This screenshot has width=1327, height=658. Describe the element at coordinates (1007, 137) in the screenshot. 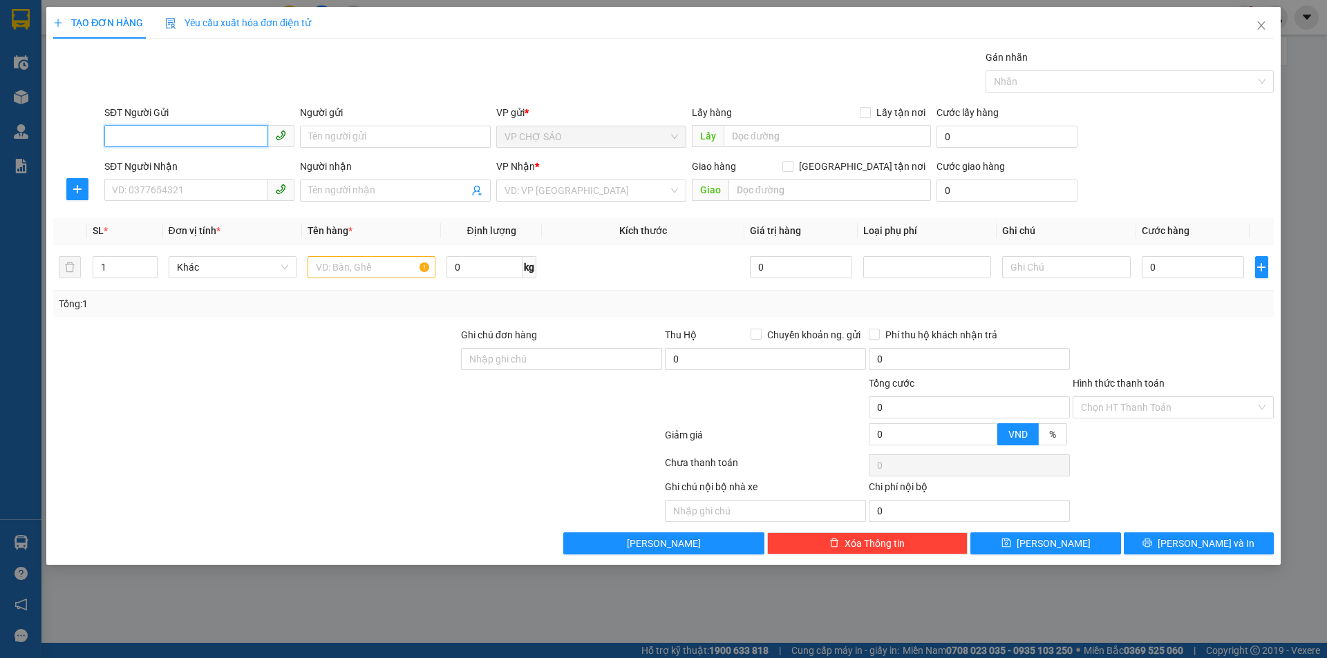

I see `input: Cước lấy hàng` at that location.